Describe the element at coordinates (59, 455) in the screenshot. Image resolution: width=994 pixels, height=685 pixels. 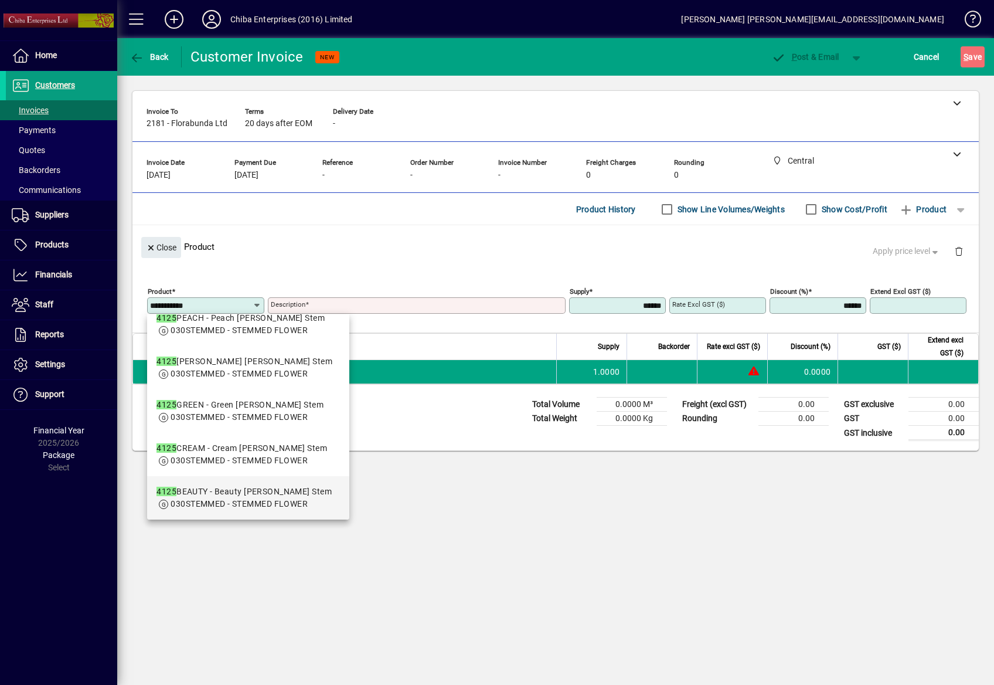
I see `span: Package` at that location.